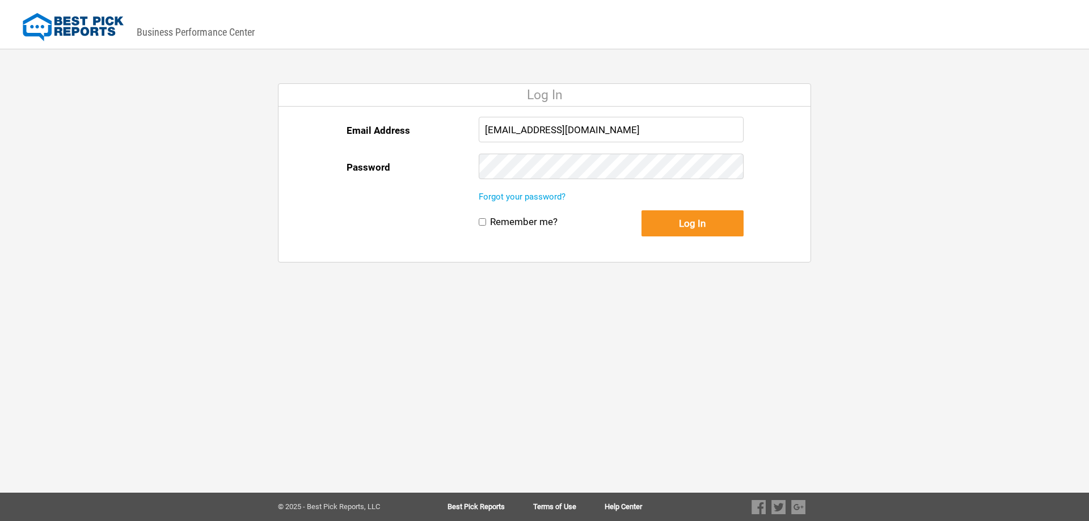 The image size is (1089, 521). What do you see at coordinates (368, 167) in the screenshot?
I see `label: Password` at bounding box center [368, 167].